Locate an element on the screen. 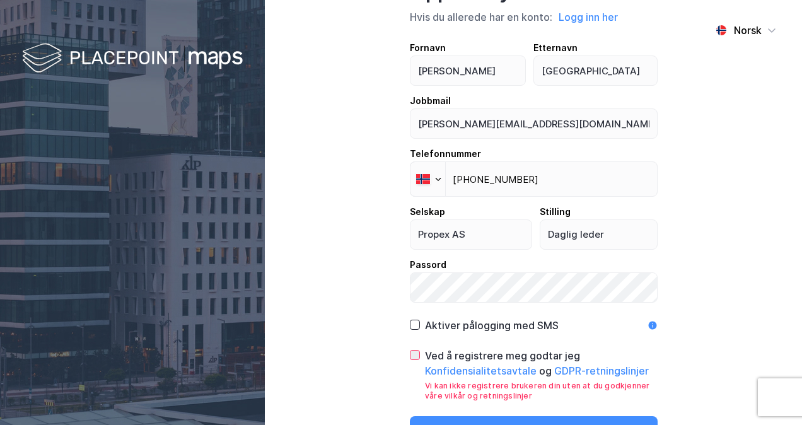 Image resolution: width=802 pixels, height=425 pixels. input: Telefonnummer is located at coordinates (533, 179).